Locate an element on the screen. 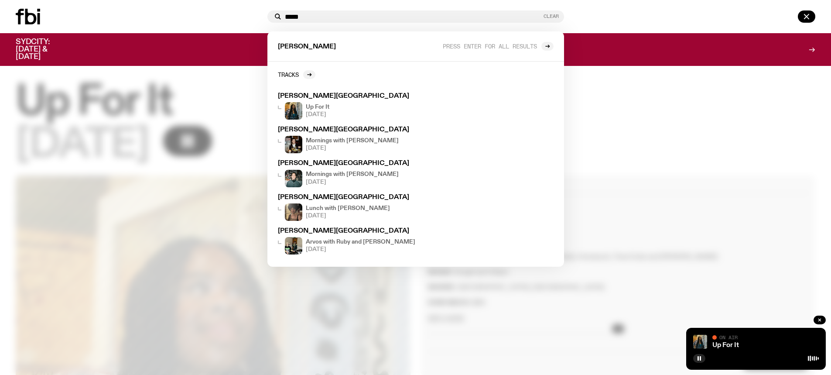 This screenshot has width=831, height=375. span: Press enter for all results is located at coordinates (490, 46).